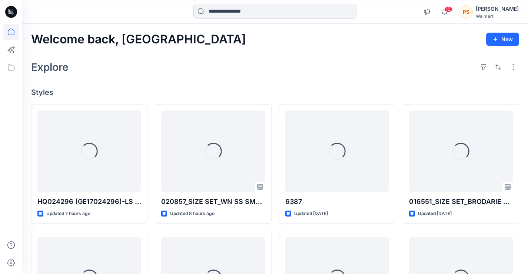 The width and height of the screenshot is (528, 274). What do you see at coordinates (466, 12) in the screenshot?
I see `div: PS` at bounding box center [466, 12].